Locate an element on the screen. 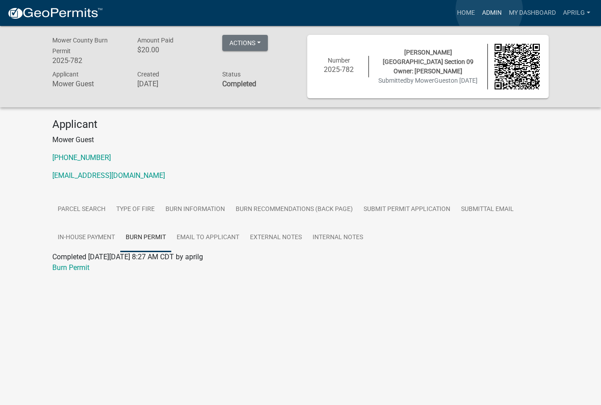 This screenshot has height=405, width=601. span: Amount Paid is located at coordinates (155, 40).